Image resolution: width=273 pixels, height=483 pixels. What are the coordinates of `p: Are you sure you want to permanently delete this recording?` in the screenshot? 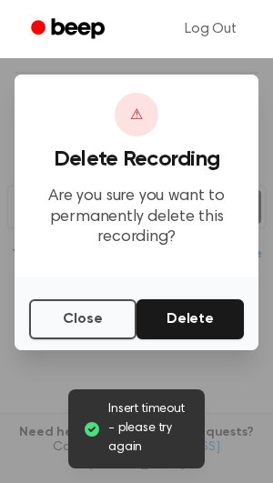 It's located at (137, 218).